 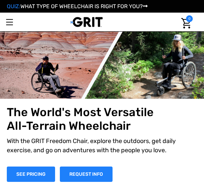 What do you see at coordinates (31, 174) in the screenshot?
I see `a: Shop Now` at bounding box center [31, 174].